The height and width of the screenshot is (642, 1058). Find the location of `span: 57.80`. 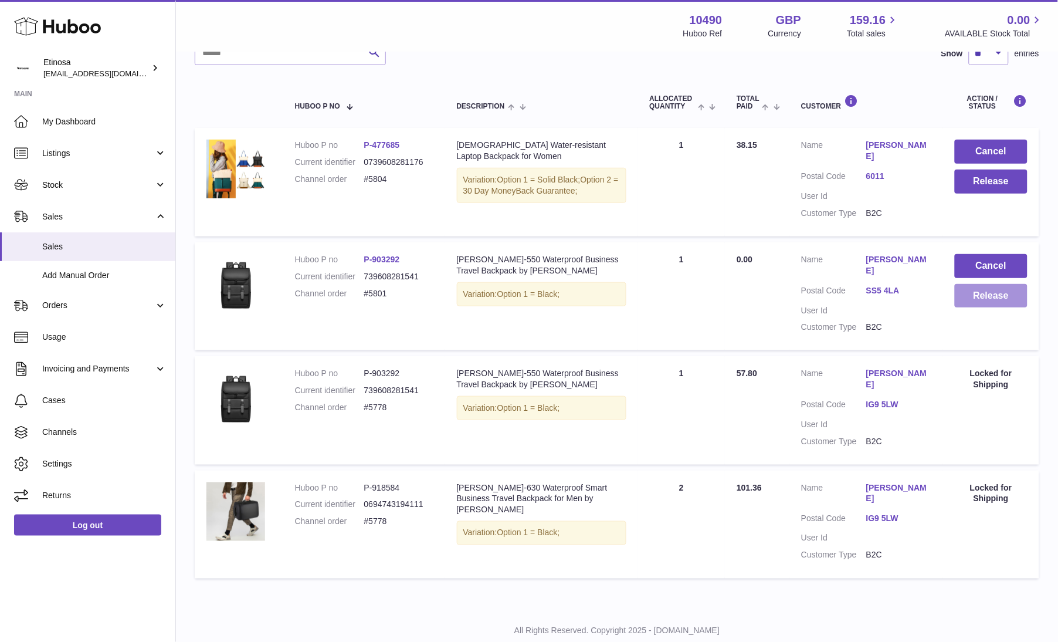

span: 57.80 is located at coordinates (747, 373).